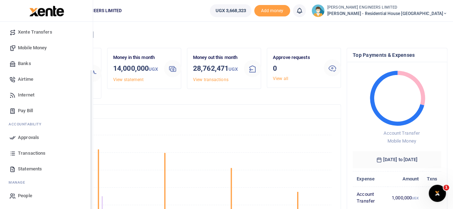 The image size is (453, 209). Describe the element at coordinates (431, 198) in the screenshot. I see `td: 1` at that location.